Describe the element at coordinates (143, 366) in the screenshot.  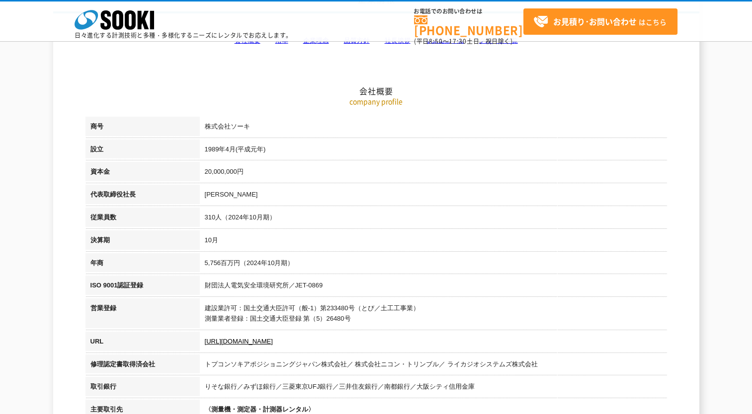
I see `th: 修理認定書取得済会社` at that location.